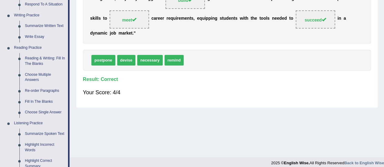  Describe the element at coordinates (364, 163) in the screenshot. I see `a: Back to English Wise` at that location.